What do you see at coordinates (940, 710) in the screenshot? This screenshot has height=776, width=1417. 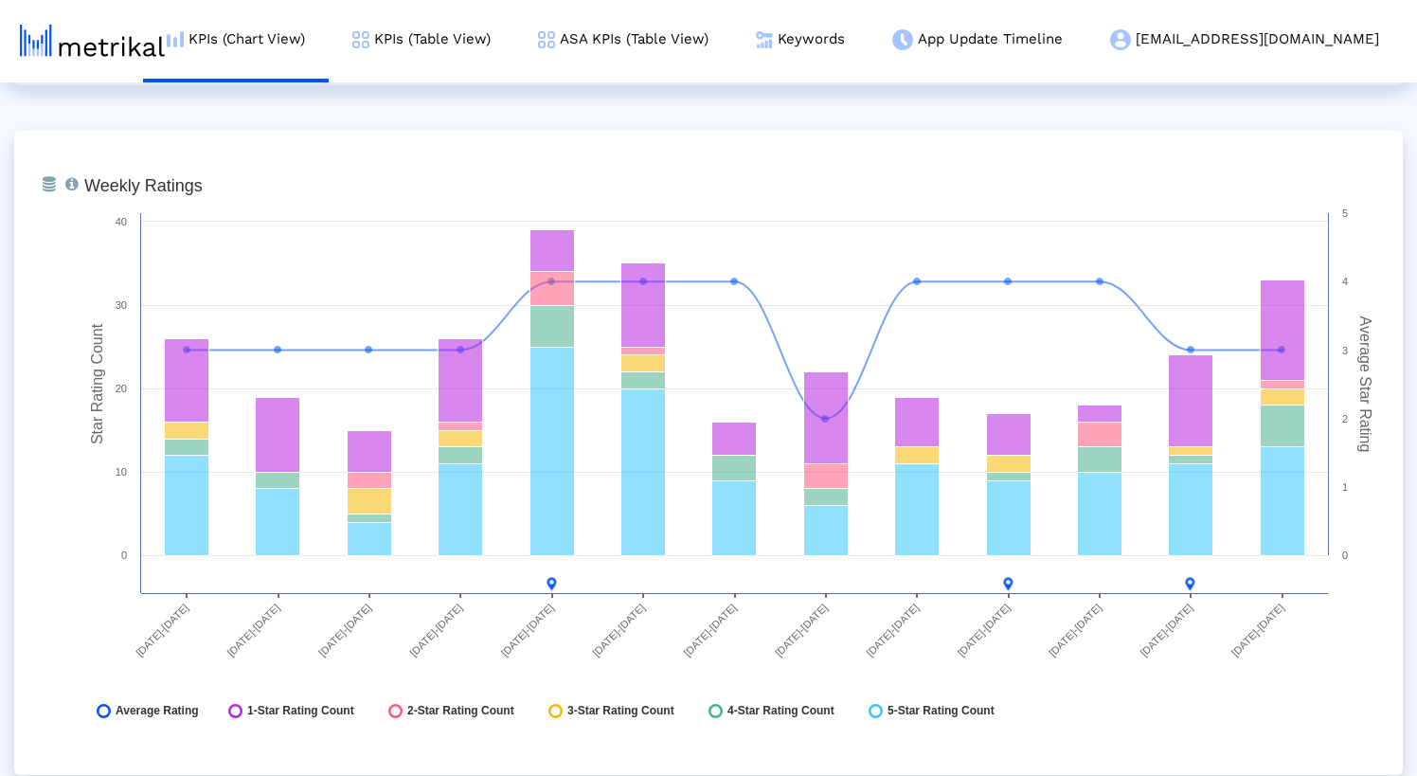 I see `span: 5-Star Rating Count` at bounding box center [940, 710].